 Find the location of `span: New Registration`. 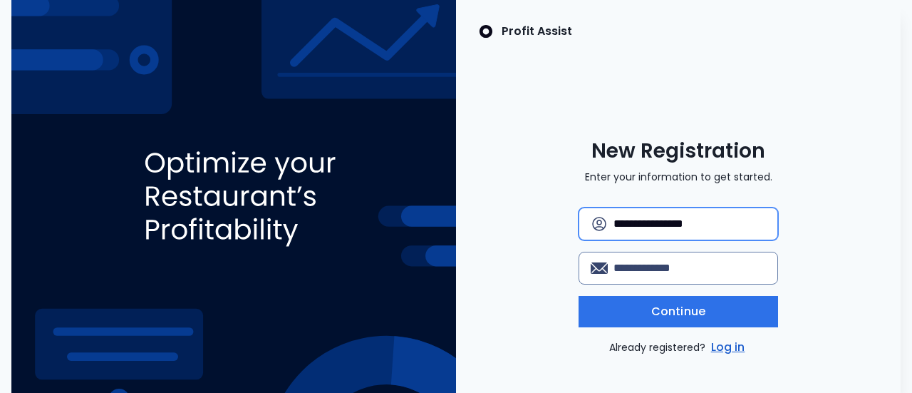

span: New Registration is located at coordinates (678, 151).